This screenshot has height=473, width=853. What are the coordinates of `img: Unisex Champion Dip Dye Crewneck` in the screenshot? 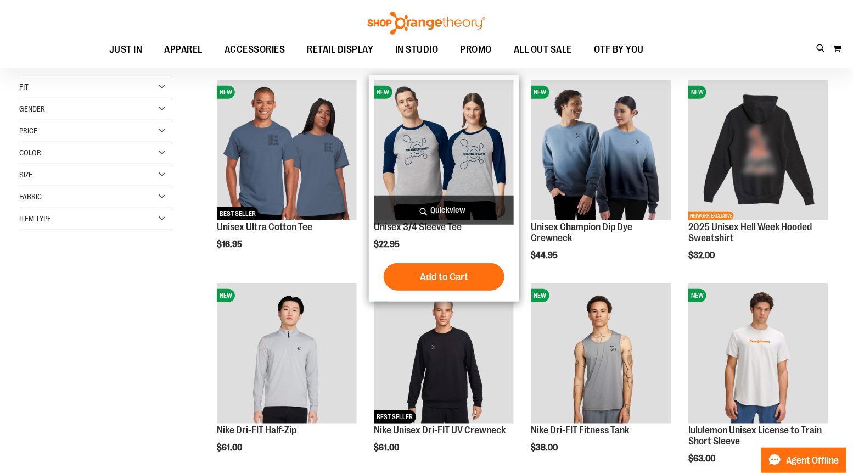 It's located at (601, 150).